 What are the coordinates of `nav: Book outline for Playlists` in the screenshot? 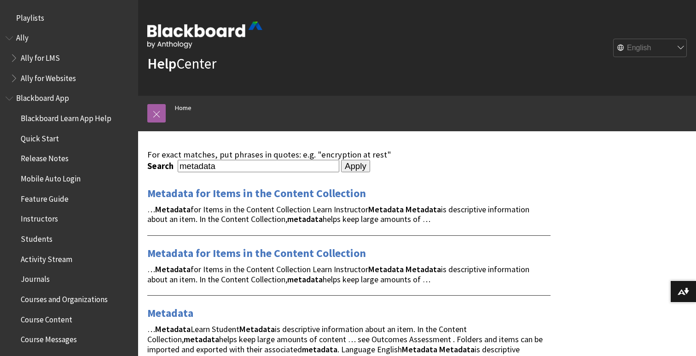 It's located at (69, 18).